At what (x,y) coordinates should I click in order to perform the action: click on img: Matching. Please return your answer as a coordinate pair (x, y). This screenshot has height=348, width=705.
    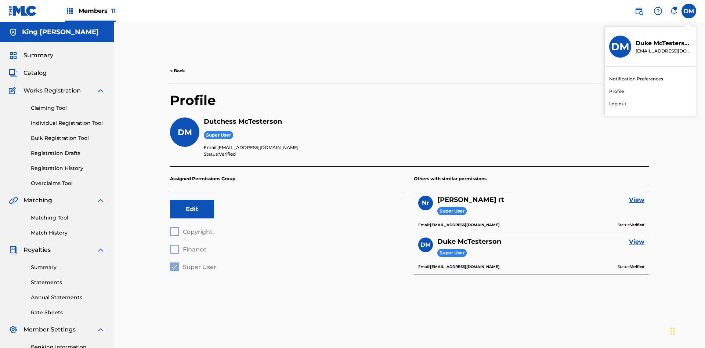
    Looking at the image, I should click on (13, 200).